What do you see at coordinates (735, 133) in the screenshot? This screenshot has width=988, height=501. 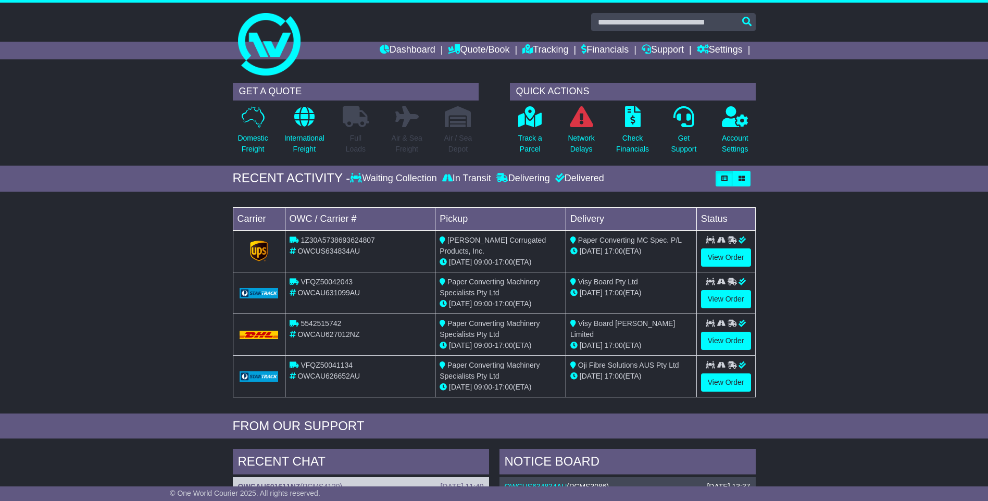 I see `a: AccountSettings` at bounding box center [735, 133].